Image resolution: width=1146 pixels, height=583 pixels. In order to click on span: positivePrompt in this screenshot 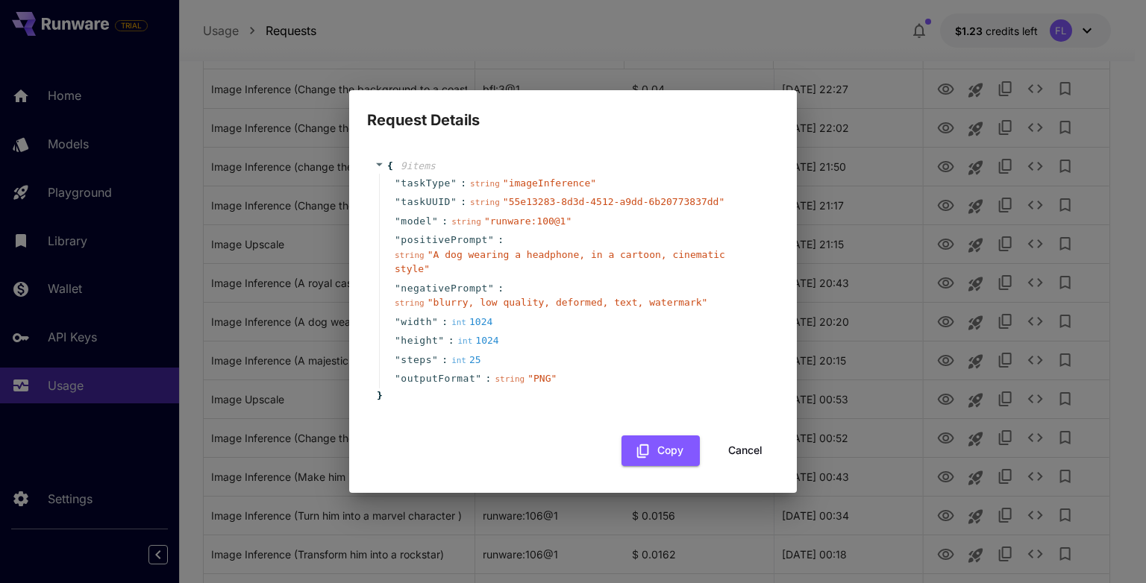, I will do `click(444, 240)`.